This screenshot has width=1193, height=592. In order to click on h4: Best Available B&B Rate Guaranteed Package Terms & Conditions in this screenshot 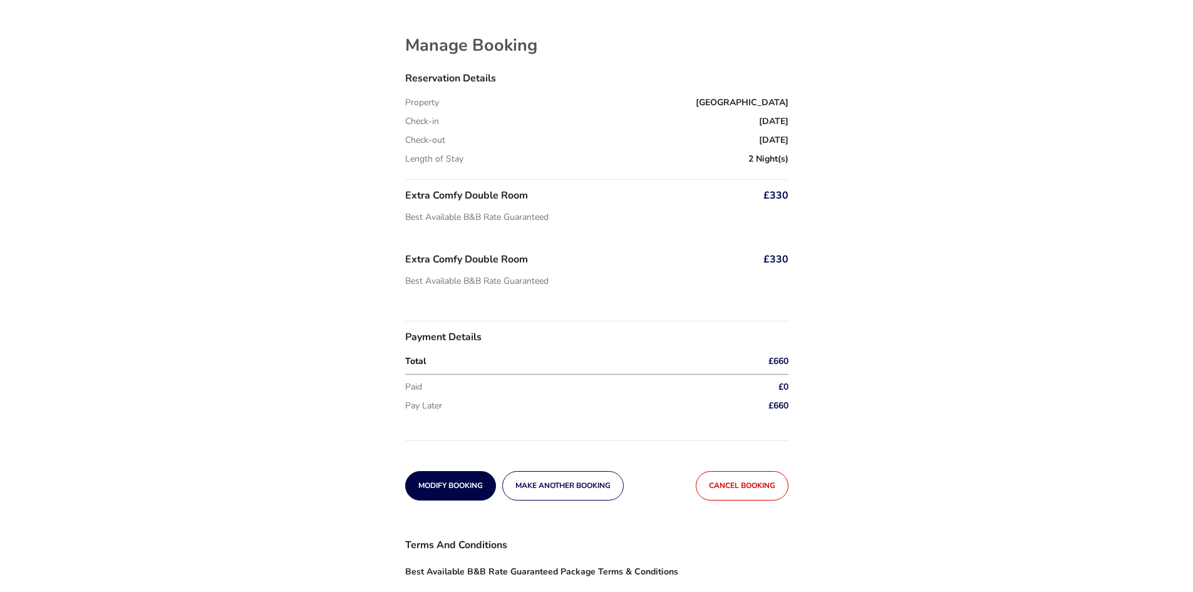, I will do `click(597, 568)`.